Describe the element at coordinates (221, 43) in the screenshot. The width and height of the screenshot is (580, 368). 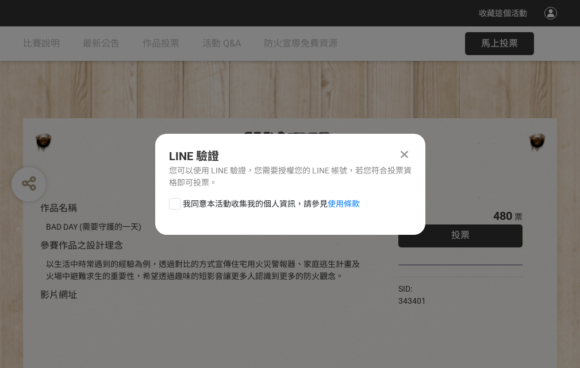
I see `span: 活動 Q&A` at that location.